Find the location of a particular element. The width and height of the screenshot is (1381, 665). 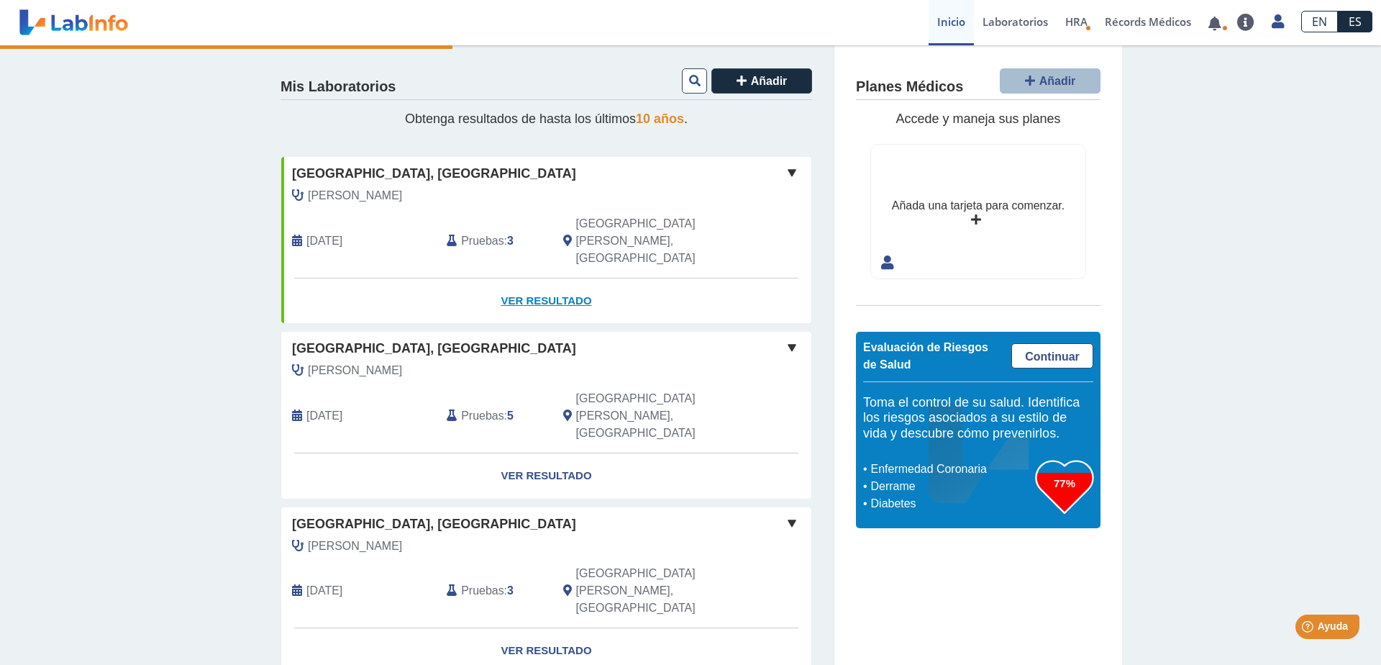

a: ES is located at coordinates (1356, 22).